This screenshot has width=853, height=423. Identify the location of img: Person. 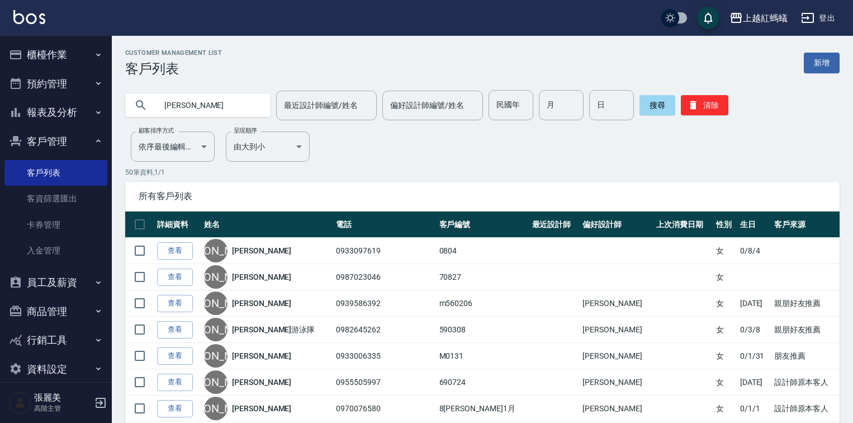
(20, 402).